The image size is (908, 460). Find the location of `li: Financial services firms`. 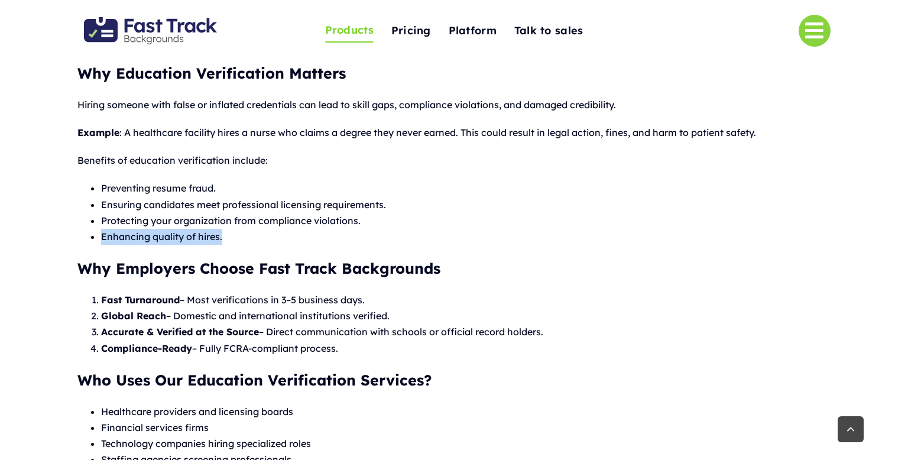

li: Financial services firms is located at coordinates (465, 427).